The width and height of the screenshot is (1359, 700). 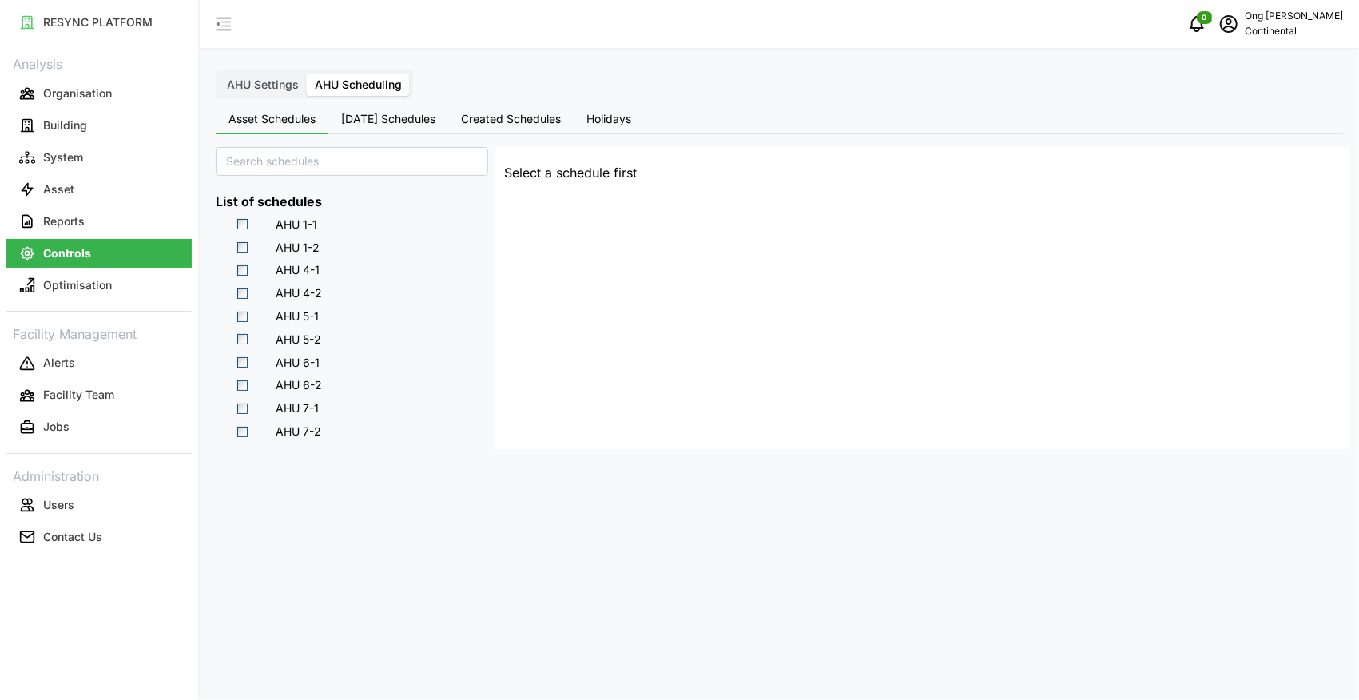 What do you see at coordinates (63, 157) in the screenshot?
I see `p: System` at bounding box center [63, 157].